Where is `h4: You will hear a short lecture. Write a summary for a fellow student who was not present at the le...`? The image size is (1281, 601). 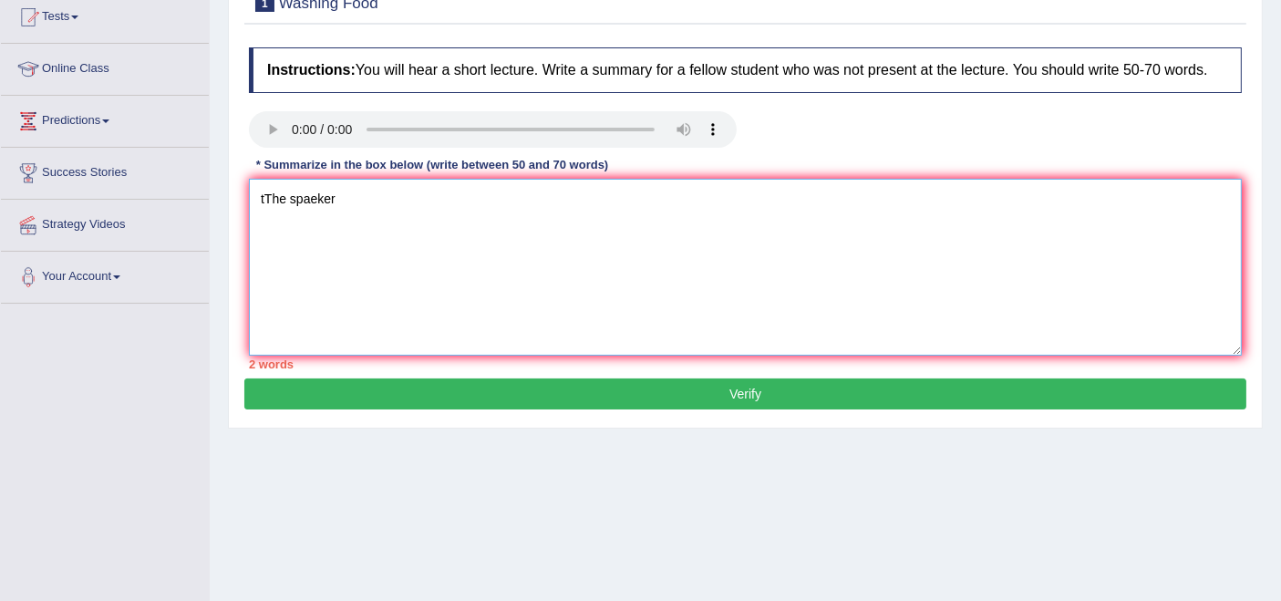
h4: You will hear a short lecture. Write a summary for a fellow student who was not present at the le... is located at coordinates (745, 70).